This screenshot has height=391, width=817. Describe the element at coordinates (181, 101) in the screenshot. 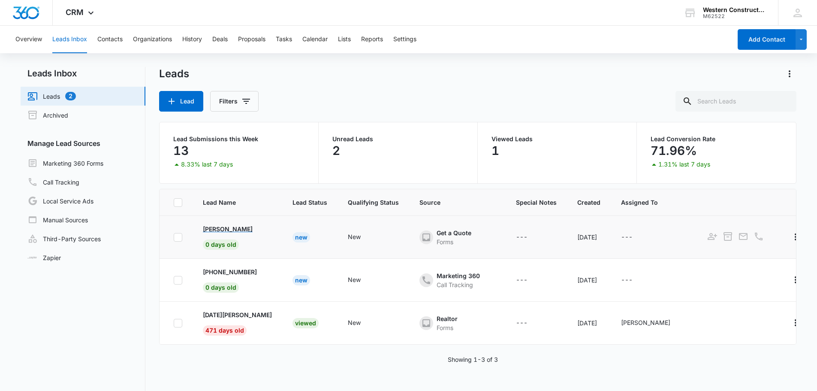

I see `button: Lead` at that location.